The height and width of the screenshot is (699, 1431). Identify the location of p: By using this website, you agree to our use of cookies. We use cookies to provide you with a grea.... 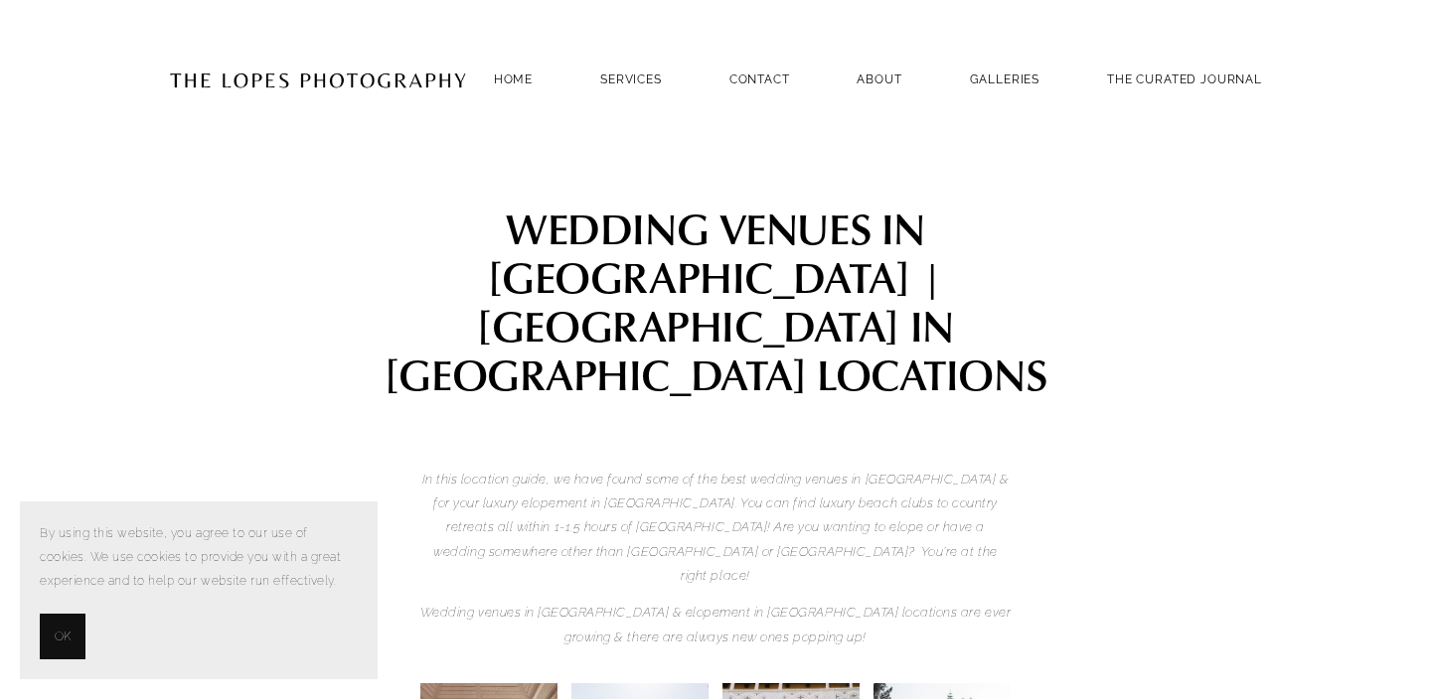
(199, 557).